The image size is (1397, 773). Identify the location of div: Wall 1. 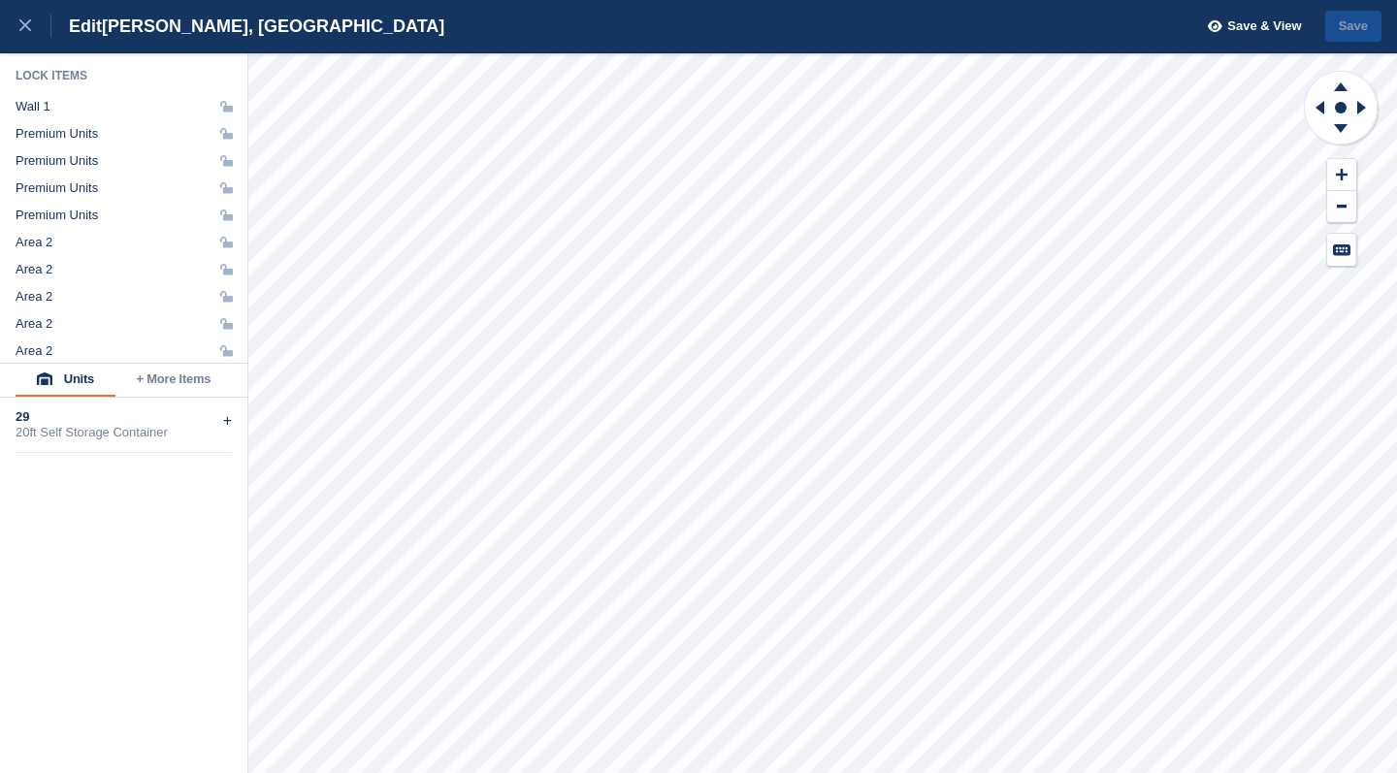
(33, 107).